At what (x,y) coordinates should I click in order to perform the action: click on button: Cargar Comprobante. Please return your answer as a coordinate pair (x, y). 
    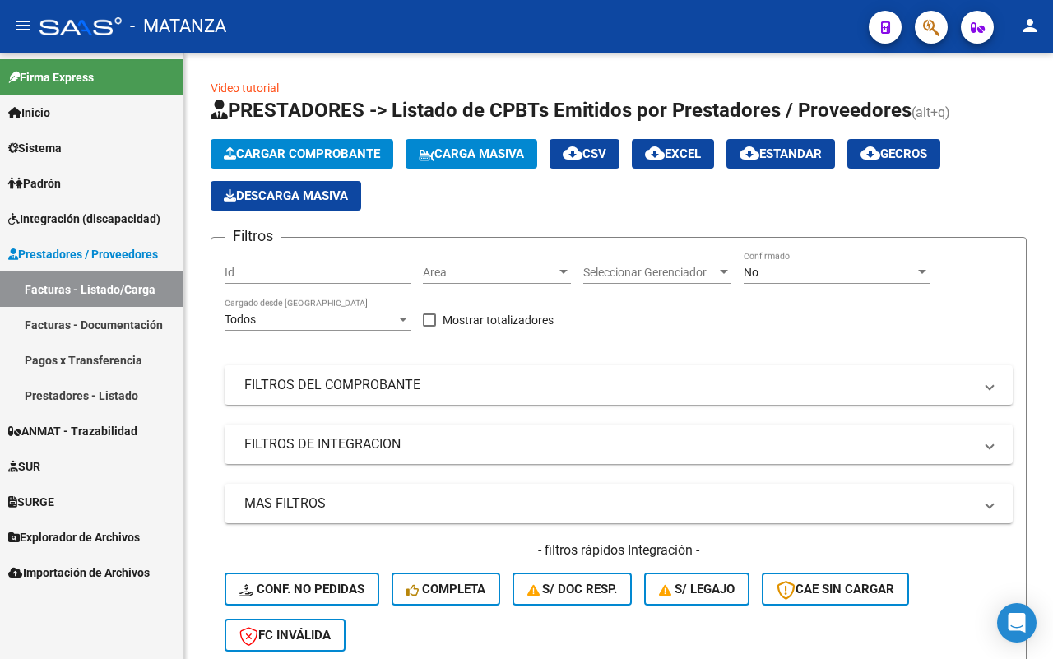
    Looking at the image, I should click on (302, 154).